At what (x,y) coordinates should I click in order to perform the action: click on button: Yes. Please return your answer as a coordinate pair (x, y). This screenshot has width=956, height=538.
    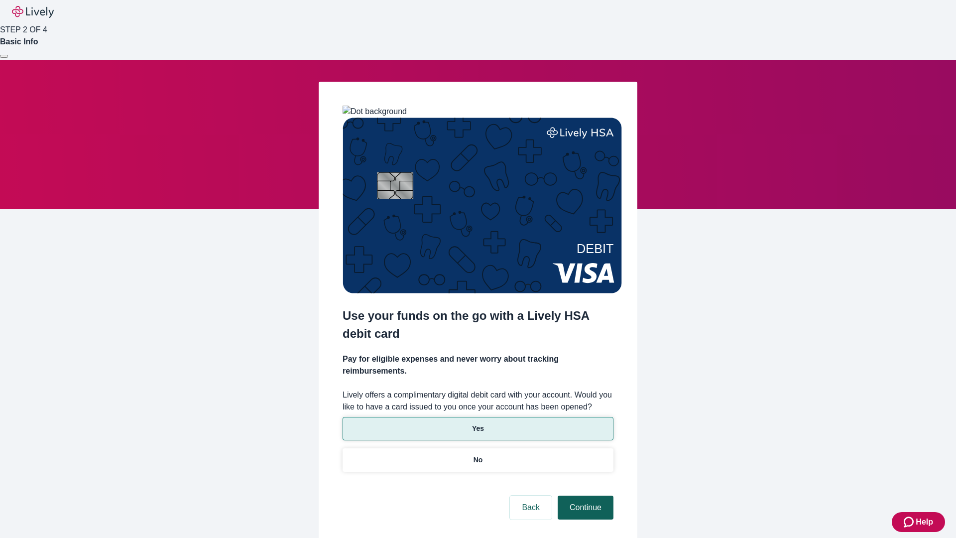
    Looking at the image, I should click on (478, 428).